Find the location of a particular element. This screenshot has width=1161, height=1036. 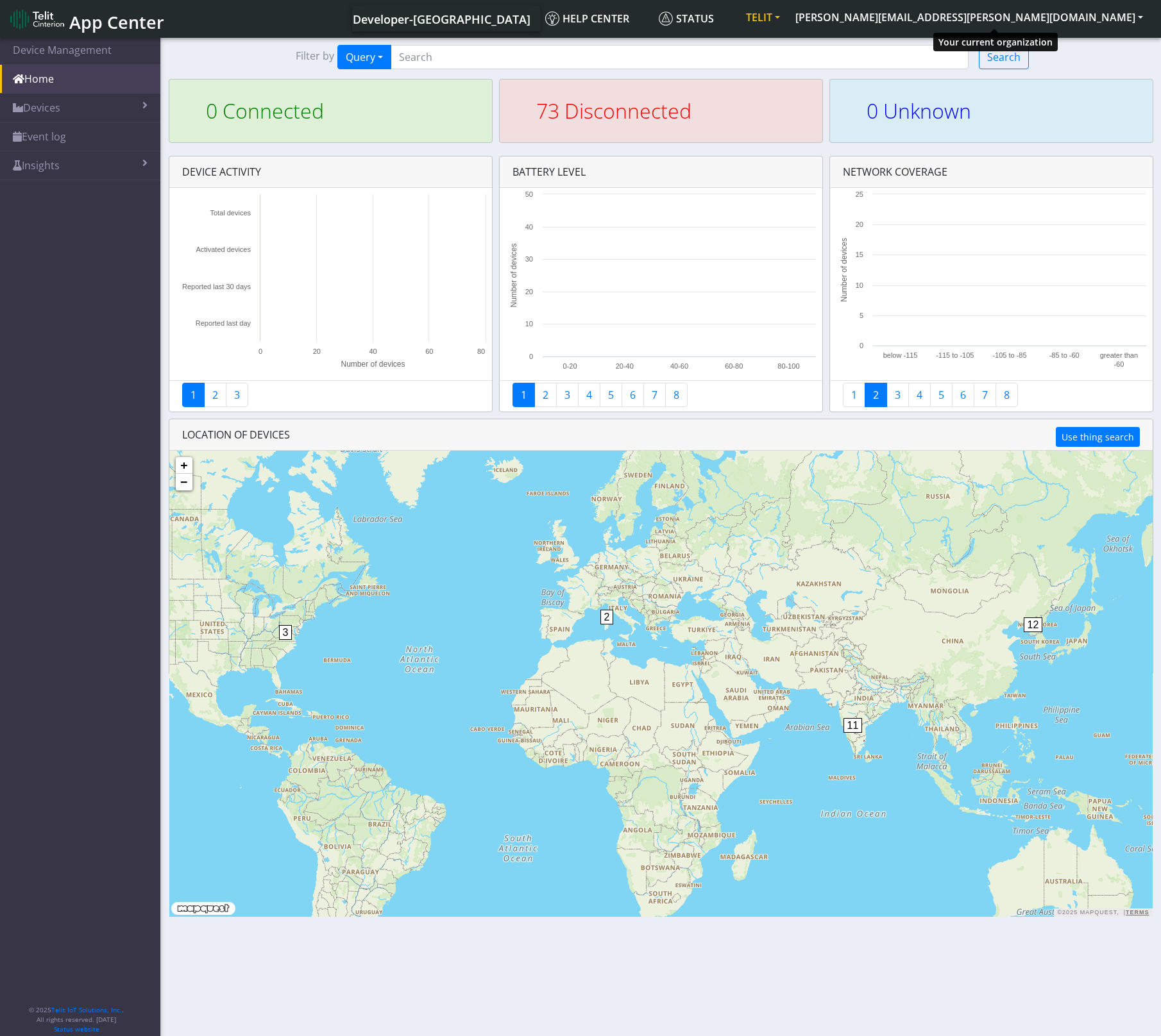

span: 0 Connected is located at coordinates (265, 111).